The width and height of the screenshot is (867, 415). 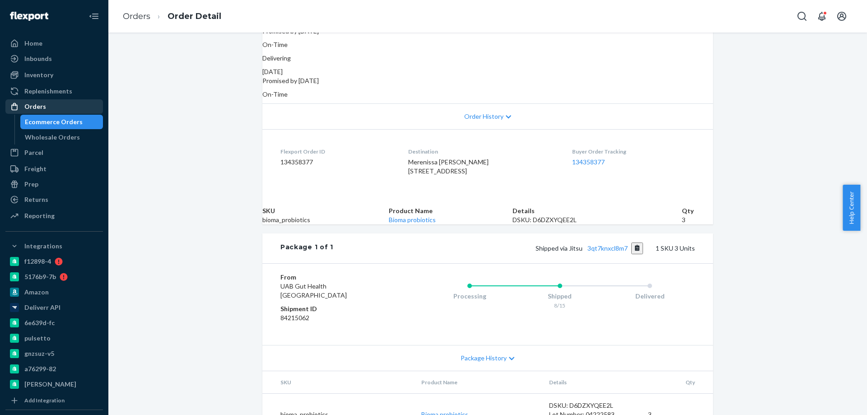 What do you see at coordinates (36, 200) in the screenshot?
I see `div: Returns` at bounding box center [36, 200].